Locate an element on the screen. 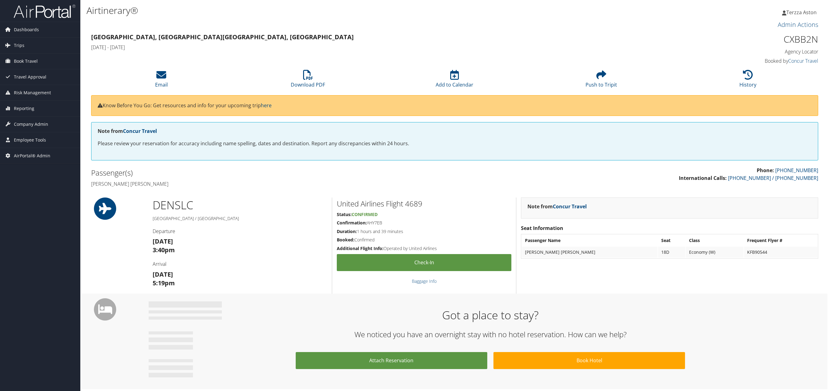  strong: Status: is located at coordinates (344, 214).